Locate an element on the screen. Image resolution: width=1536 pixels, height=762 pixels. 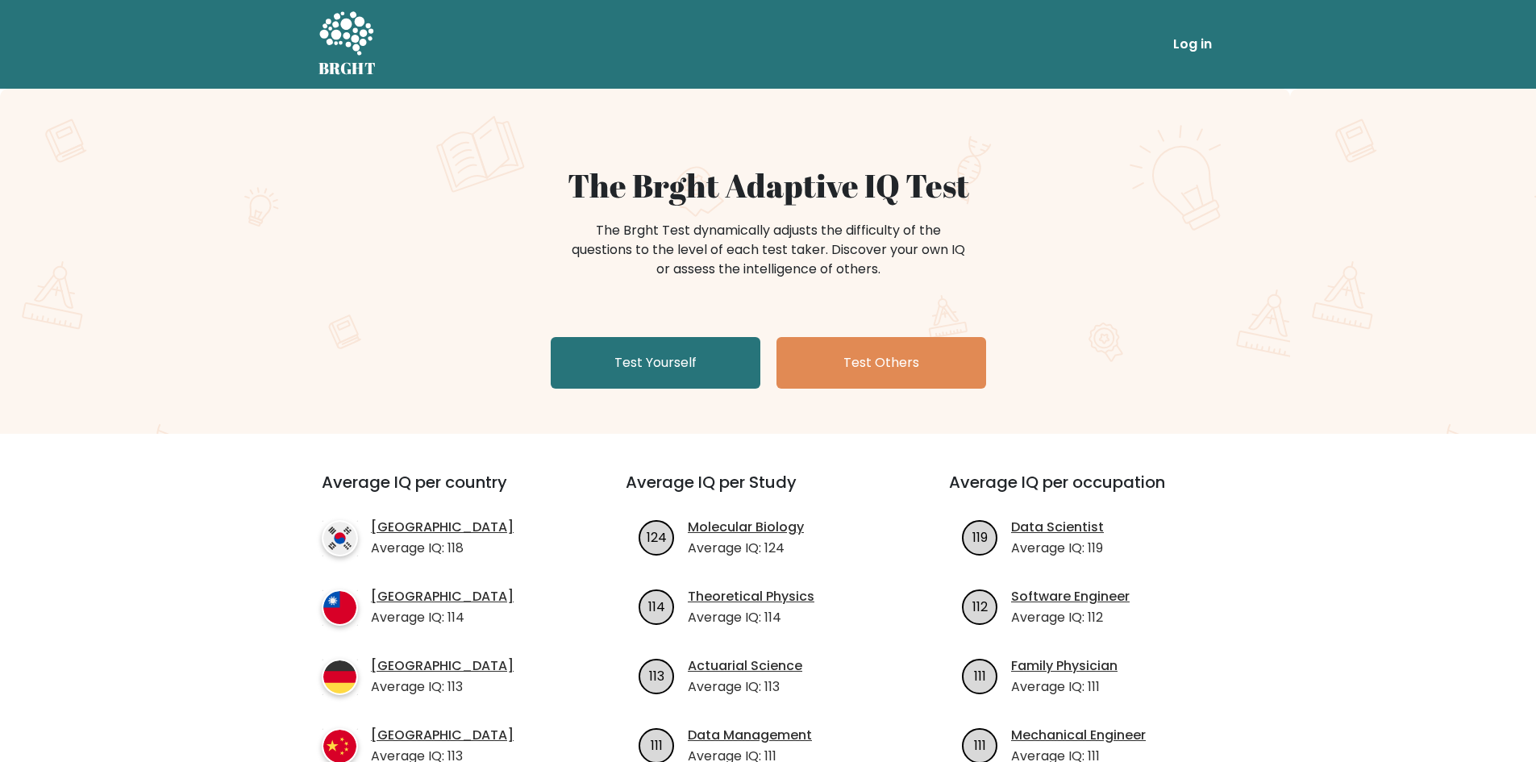
text: 124 is located at coordinates (656, 536).